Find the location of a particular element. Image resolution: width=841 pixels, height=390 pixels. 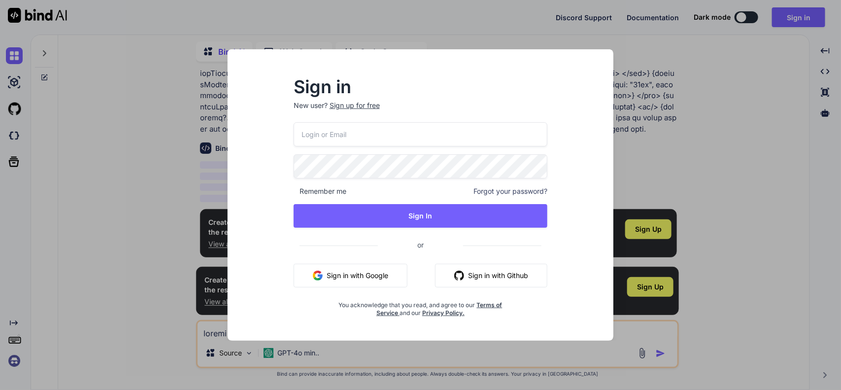

input: Login or Email is located at coordinates (421, 134).